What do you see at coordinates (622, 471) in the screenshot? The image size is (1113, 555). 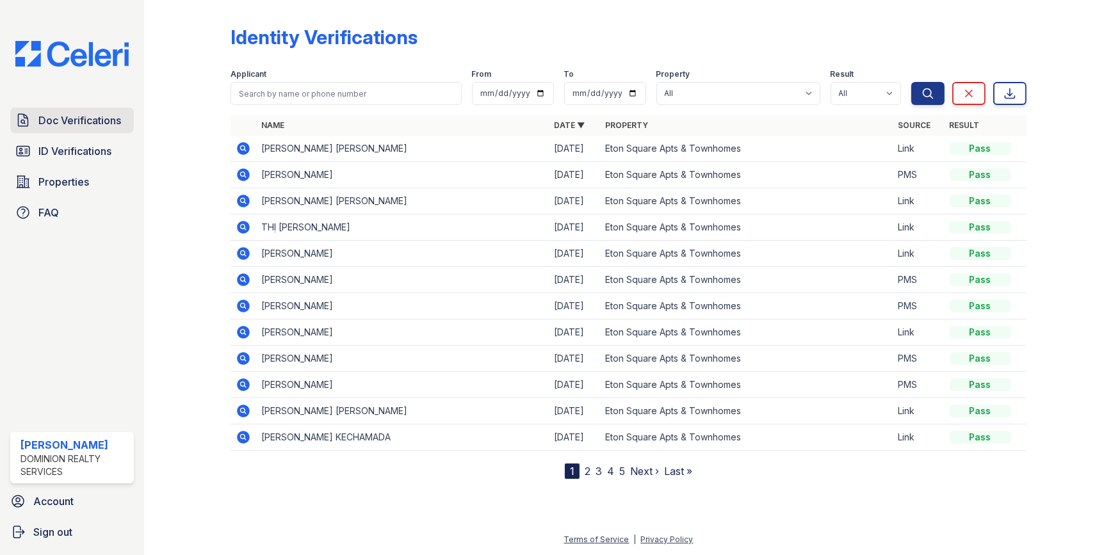 I see `a: 5` at bounding box center [622, 471].